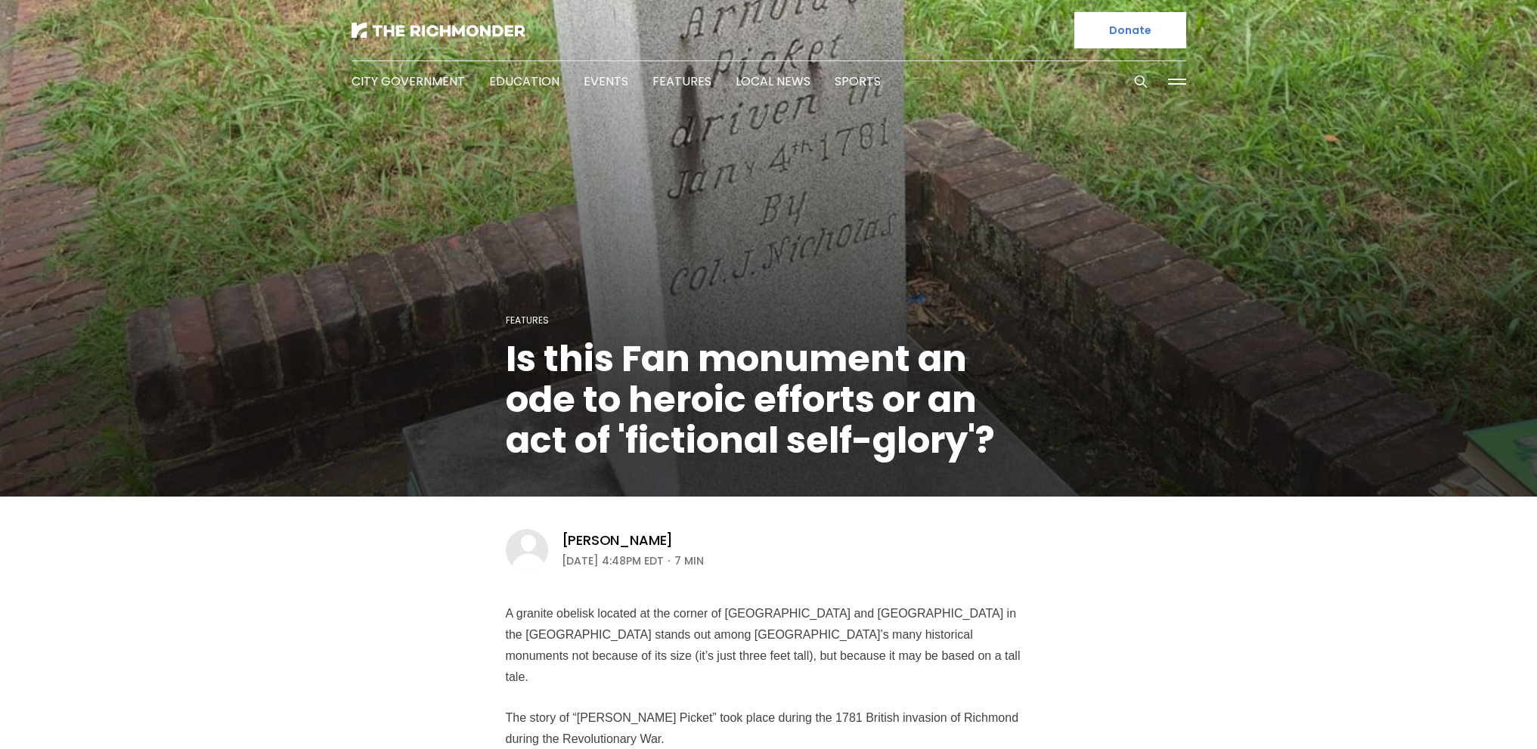 This screenshot has width=1537, height=749. I want to click on span: 7 min, so click(689, 561).